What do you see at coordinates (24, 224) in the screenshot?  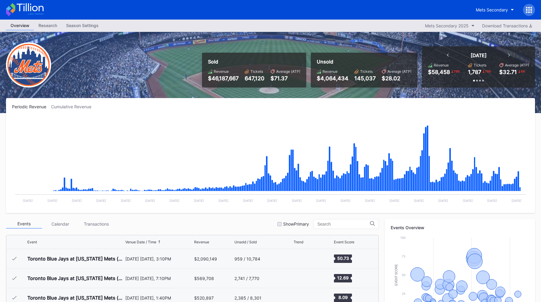 I see `div: Events` at bounding box center [24, 224].